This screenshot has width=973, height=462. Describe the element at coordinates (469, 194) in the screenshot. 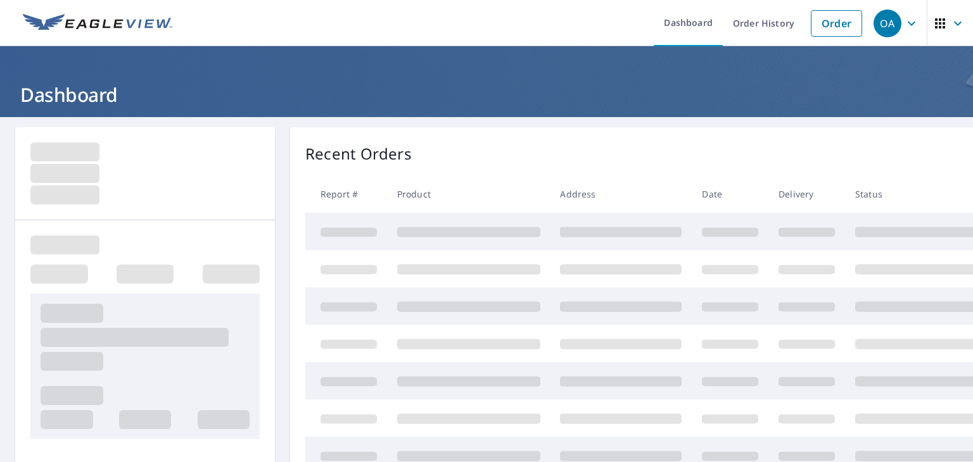

I see `th: Product` at that location.